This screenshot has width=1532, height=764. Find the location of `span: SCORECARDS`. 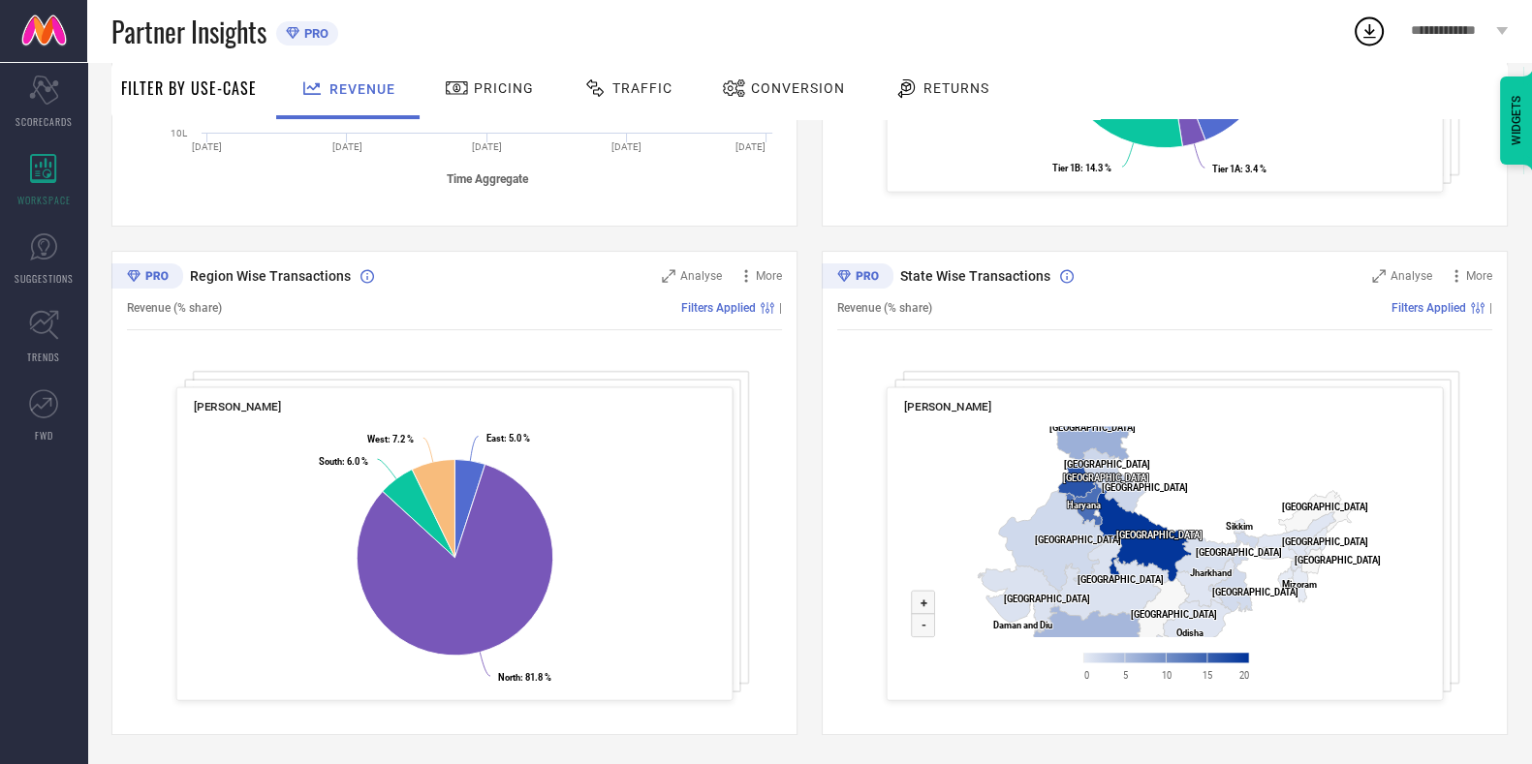

span: SCORECARDS is located at coordinates (44, 121).